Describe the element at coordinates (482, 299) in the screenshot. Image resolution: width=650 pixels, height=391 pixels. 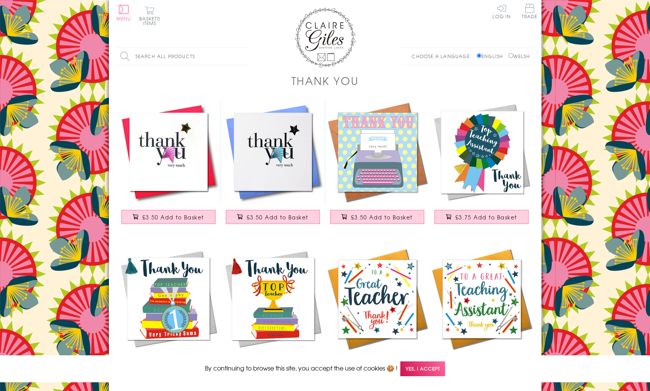
I see `img: Thank you Teaching Assistand Card, School, Embellished with pompoms` at that location.